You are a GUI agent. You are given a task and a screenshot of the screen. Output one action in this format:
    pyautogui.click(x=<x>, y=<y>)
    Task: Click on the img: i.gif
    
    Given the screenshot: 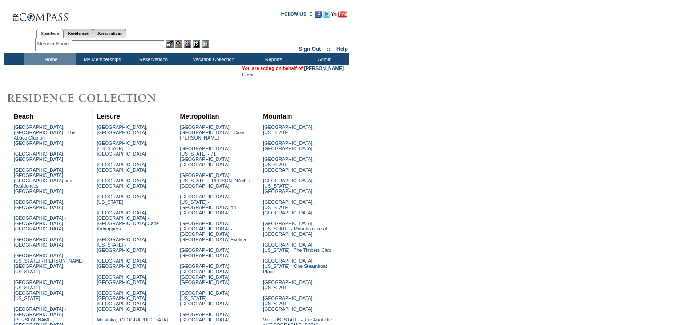 What is the action you would take?
    pyautogui.click(x=8, y=13)
    